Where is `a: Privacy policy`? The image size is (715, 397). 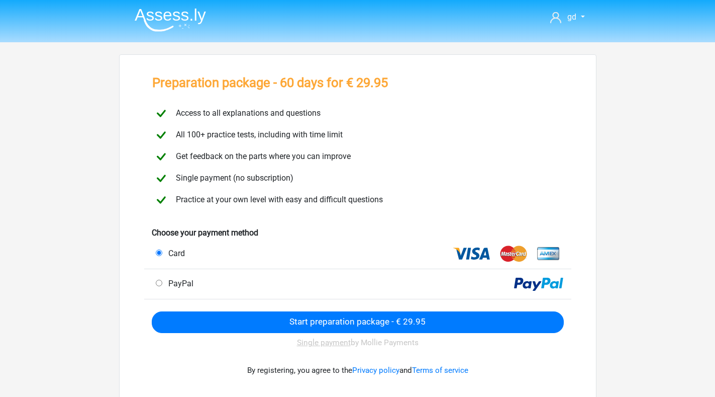
a: Privacy policy is located at coordinates (376, 370).